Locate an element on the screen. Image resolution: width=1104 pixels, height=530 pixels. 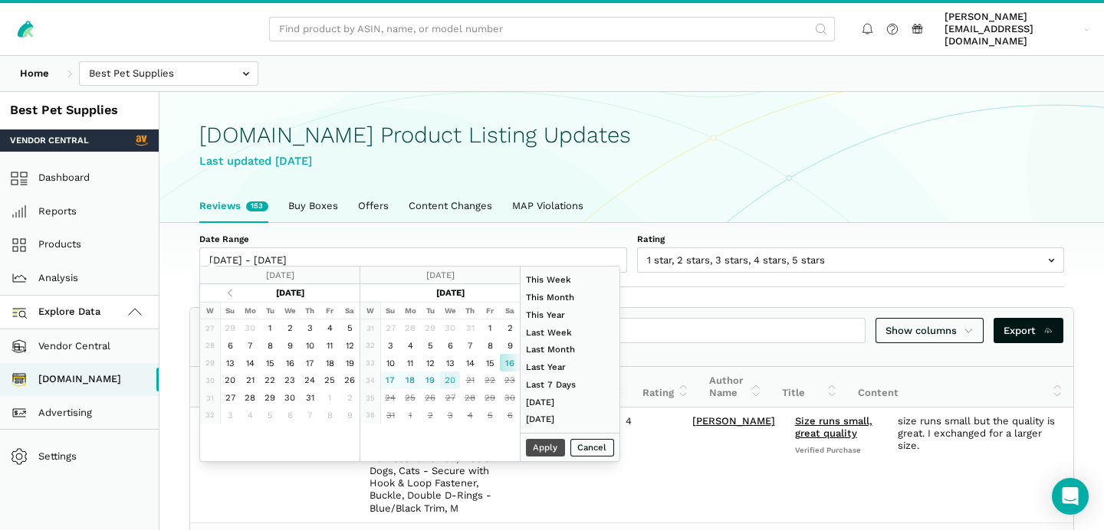
th: Author Name: activate to sort column ascending is located at coordinates (735, 387).